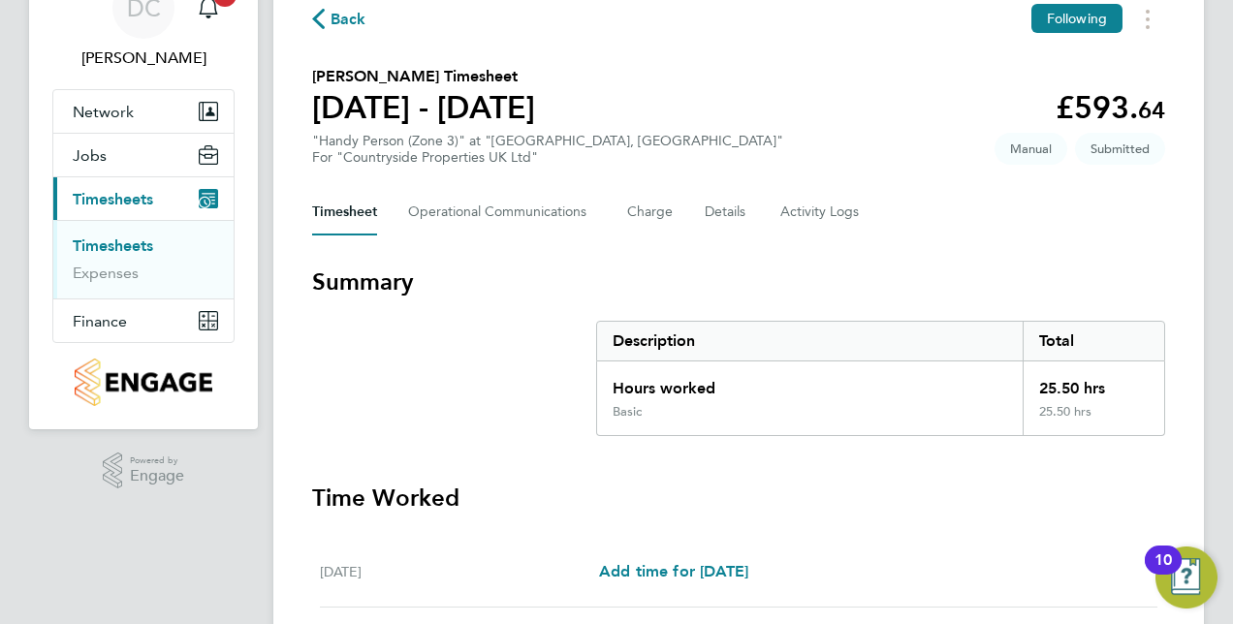 The width and height of the screenshot is (1233, 624). Describe the element at coordinates (1030, 148) in the screenshot. I see `span: This timesheet was manually created.` at that location.